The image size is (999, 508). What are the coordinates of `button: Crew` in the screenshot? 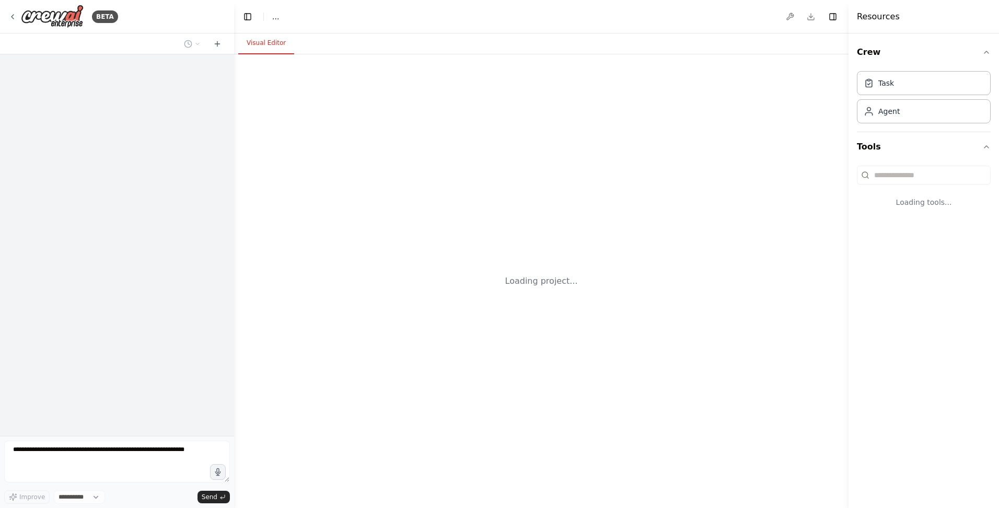 It's located at (924, 52).